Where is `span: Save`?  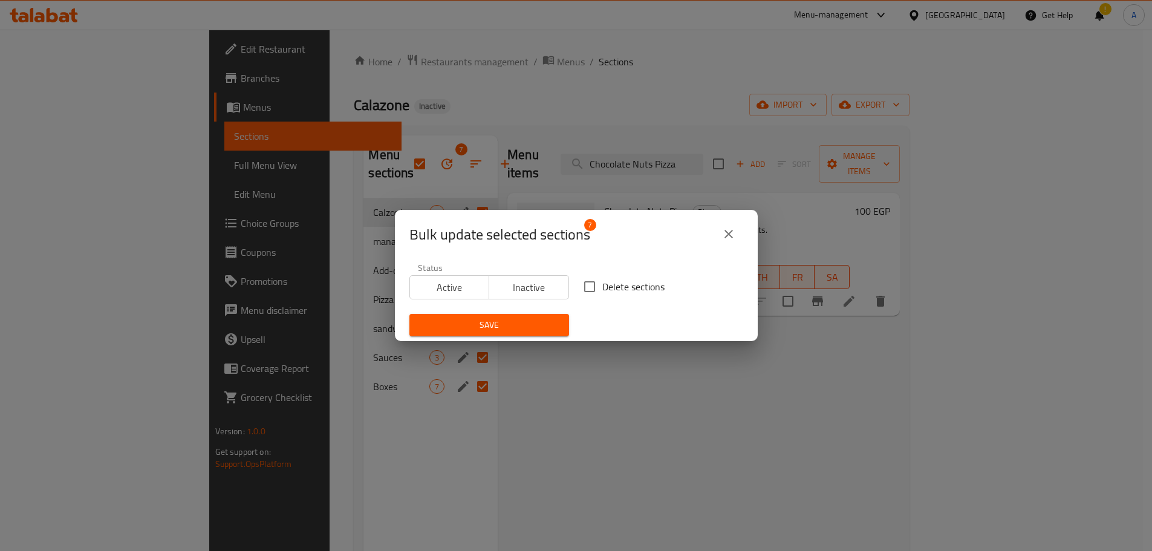
span: Save is located at coordinates (489, 325).